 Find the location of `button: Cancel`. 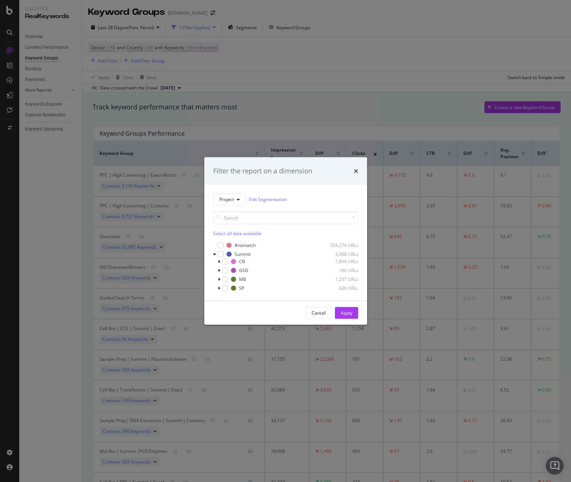

button: Cancel is located at coordinates (318, 313).